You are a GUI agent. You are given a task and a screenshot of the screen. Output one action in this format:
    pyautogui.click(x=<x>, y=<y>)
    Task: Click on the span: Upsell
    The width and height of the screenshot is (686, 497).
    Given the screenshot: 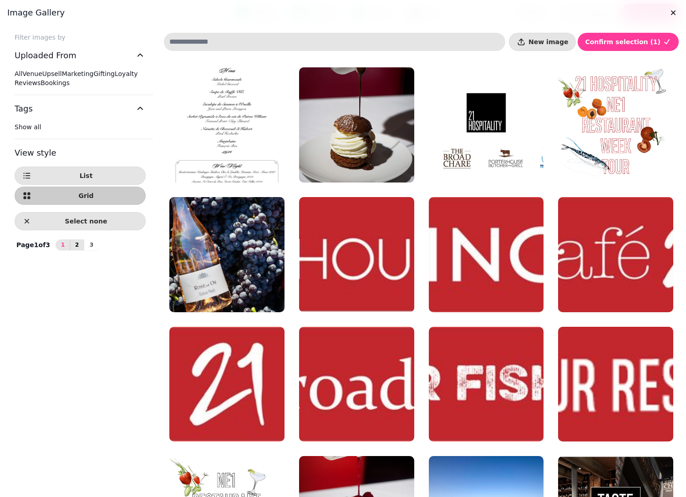 What is the action you would take?
    pyautogui.click(x=52, y=74)
    